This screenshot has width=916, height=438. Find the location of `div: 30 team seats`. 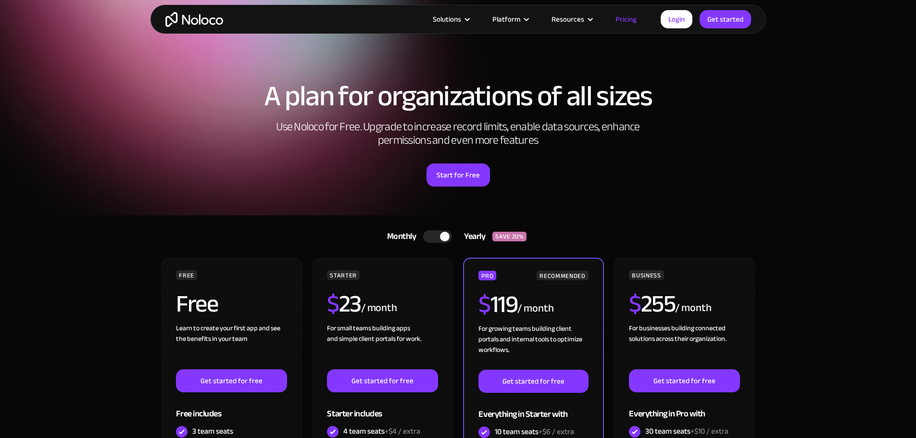

div: 30 team seats is located at coordinates (687, 431).